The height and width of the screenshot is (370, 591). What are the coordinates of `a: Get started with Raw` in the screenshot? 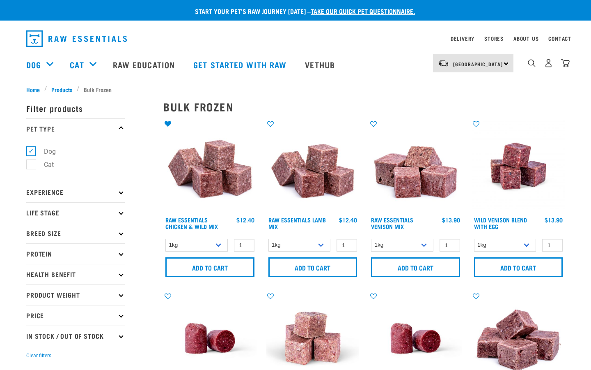 It's located at (241, 64).